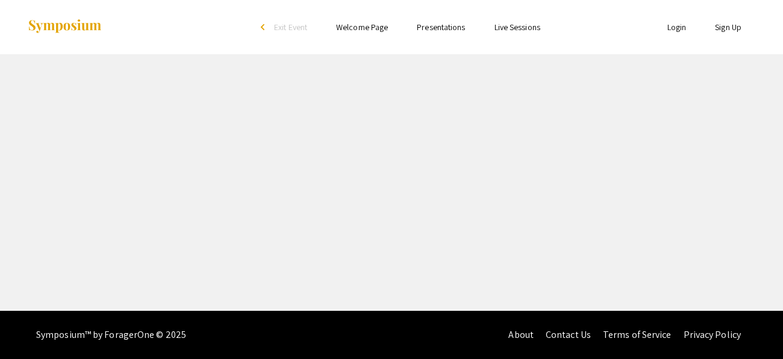 Image resolution: width=783 pixels, height=359 pixels. I want to click on img: Symposium by ForagerOne, so click(64, 26).